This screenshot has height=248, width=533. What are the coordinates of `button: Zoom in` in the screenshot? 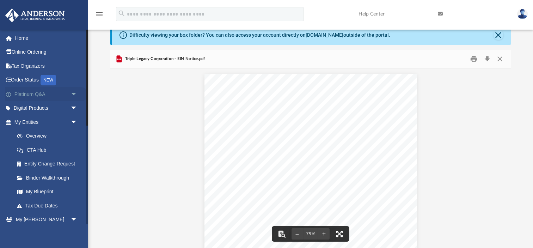 It's located at (324, 234).